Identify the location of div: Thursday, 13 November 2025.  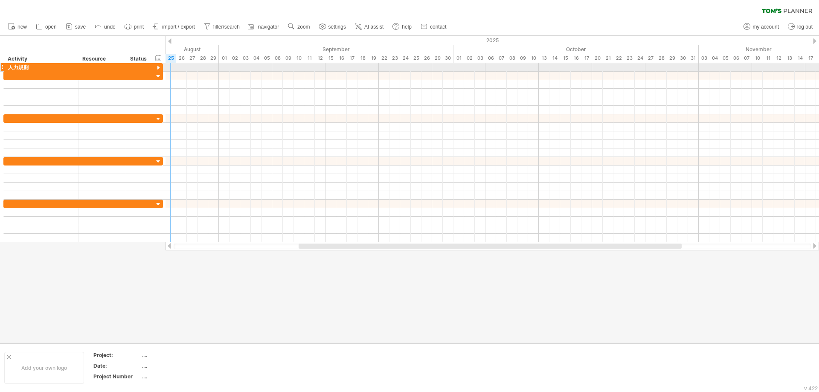
(789, 58).